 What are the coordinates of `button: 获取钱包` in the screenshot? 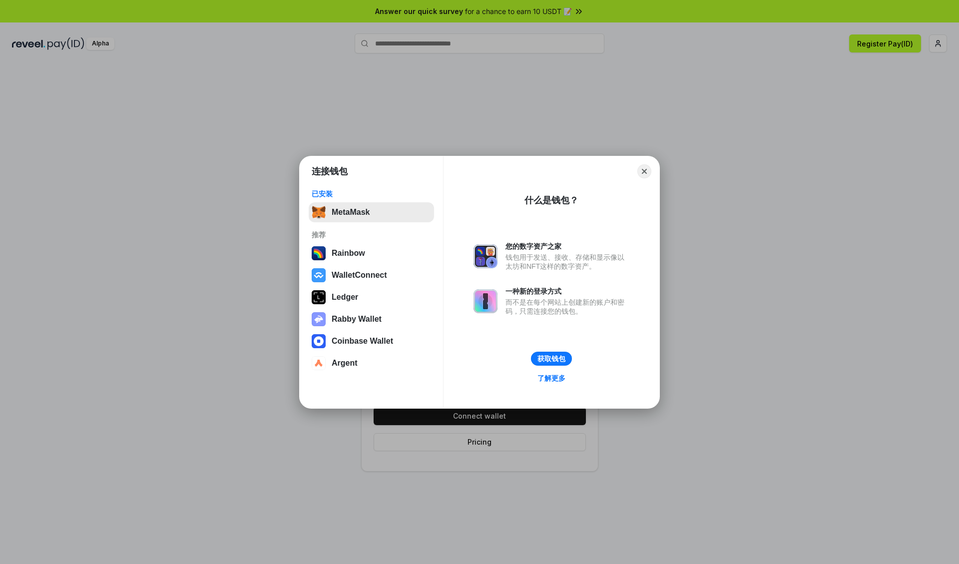 It's located at (551, 358).